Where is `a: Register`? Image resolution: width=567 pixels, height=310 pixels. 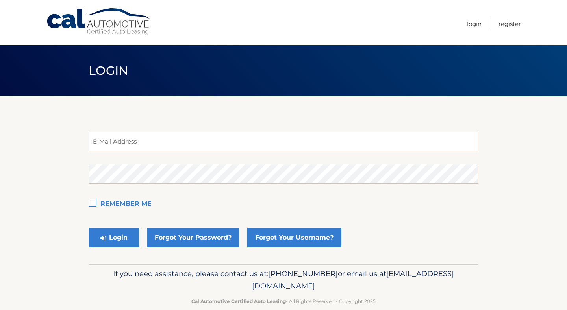 a: Register is located at coordinates (510, 24).